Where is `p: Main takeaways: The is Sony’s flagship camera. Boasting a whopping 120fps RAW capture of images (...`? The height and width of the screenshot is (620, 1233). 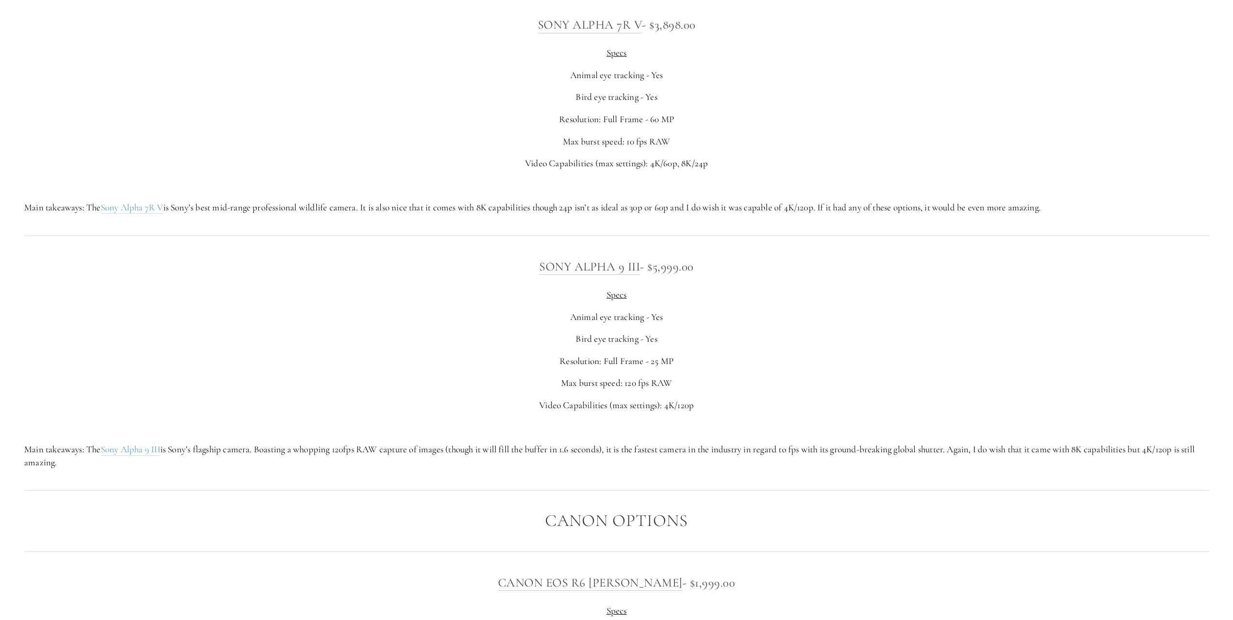 p: Main takeaways: The is Sony’s flagship camera. Boasting a whopping 120fps RAW capture of images (... is located at coordinates (616, 455).